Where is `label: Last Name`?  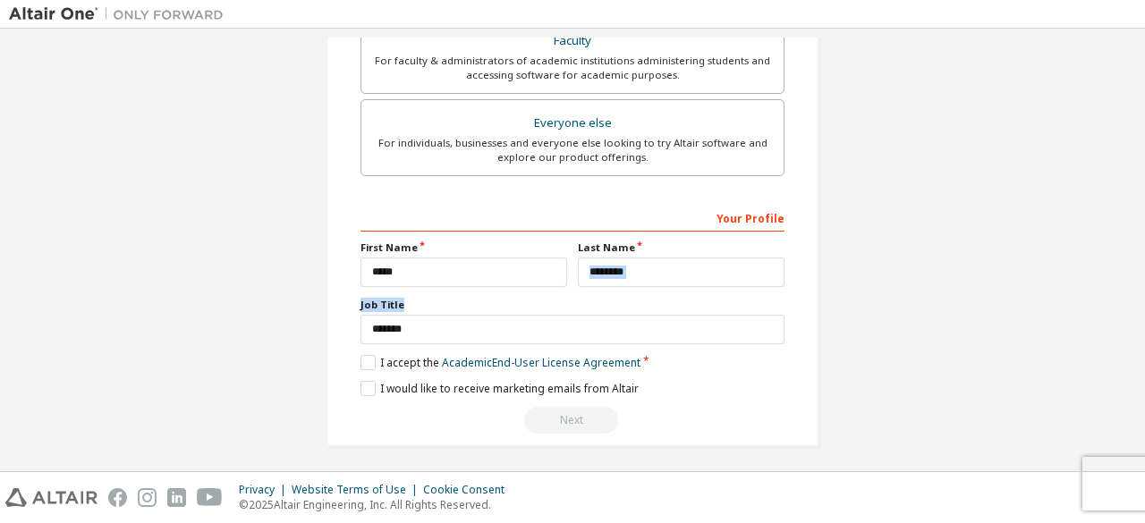 label: Last Name is located at coordinates (681, 248).